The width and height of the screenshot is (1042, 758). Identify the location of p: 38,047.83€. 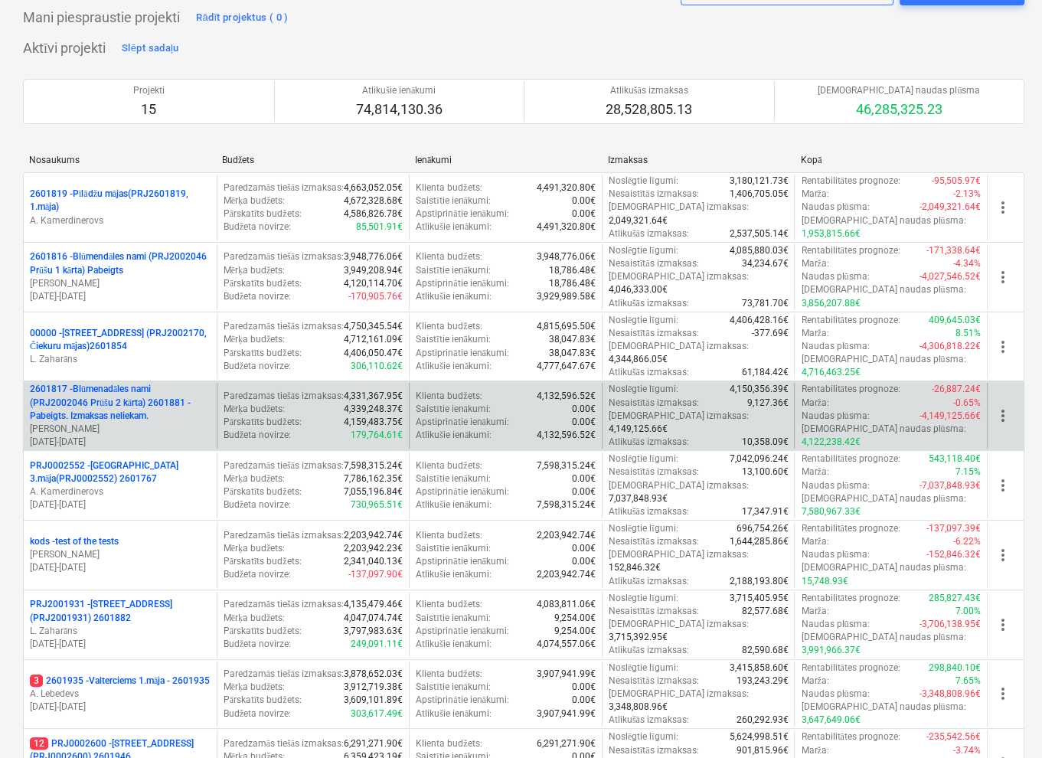
(572, 353).